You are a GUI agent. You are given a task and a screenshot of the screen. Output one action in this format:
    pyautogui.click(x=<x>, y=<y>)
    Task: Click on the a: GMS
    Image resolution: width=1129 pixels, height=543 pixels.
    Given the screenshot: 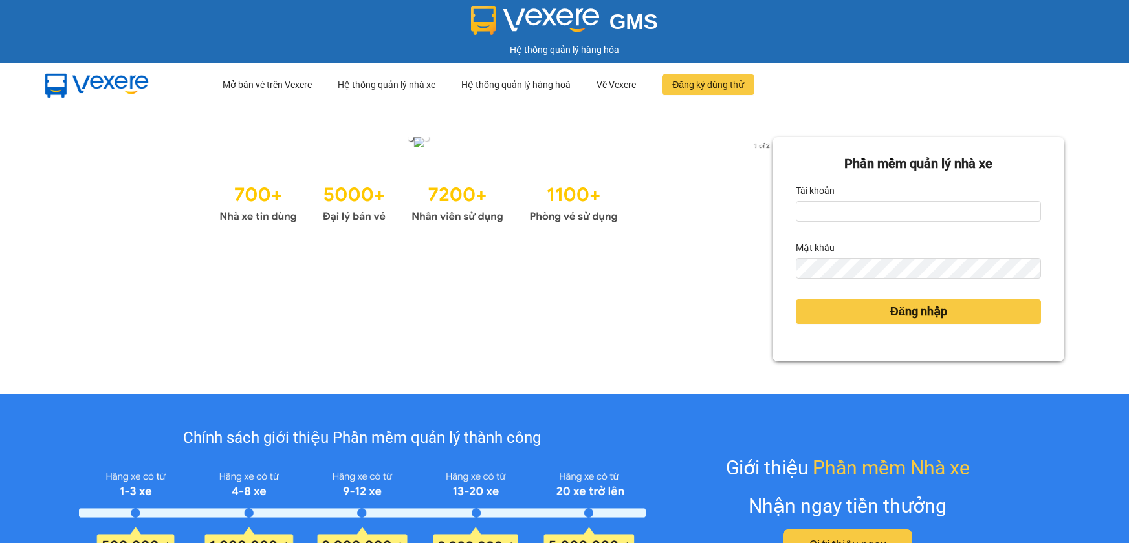 What is the action you would take?
    pyautogui.click(x=564, y=25)
    